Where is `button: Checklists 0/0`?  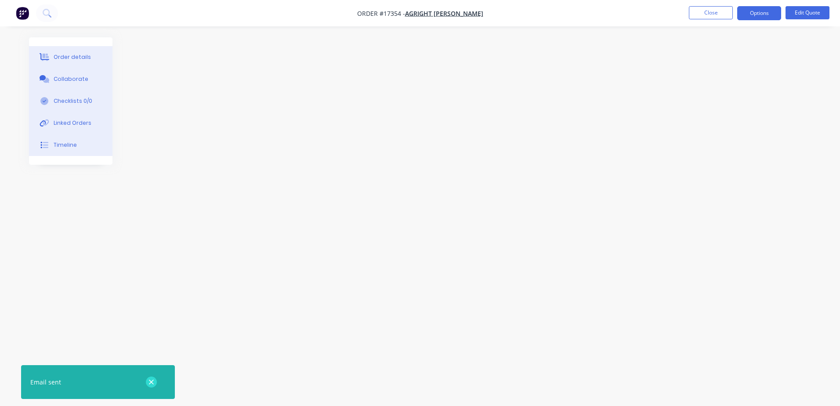 button: Checklists 0/0 is located at coordinates (71, 101).